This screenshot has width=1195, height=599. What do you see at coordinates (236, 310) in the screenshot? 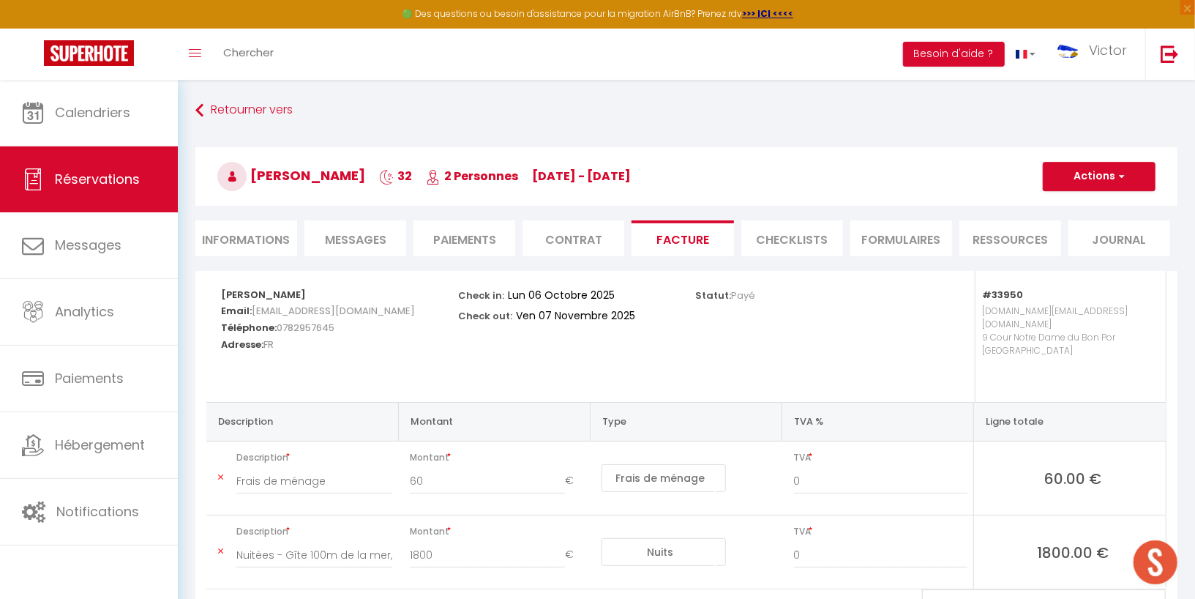
I see `strong: Email:` at bounding box center [236, 310].